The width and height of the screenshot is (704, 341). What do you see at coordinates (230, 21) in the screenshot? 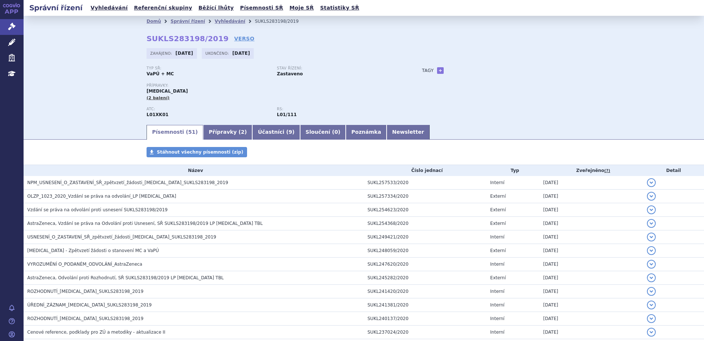
I see `a: Vyhledávání` at bounding box center [230, 21].